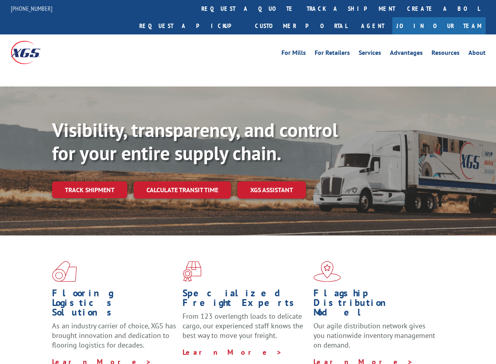  Describe the element at coordinates (244, 329) in the screenshot. I see `p: From 123 overlength loads to delicate cargo, our experienced staff knows the best way to move you...` at that location.